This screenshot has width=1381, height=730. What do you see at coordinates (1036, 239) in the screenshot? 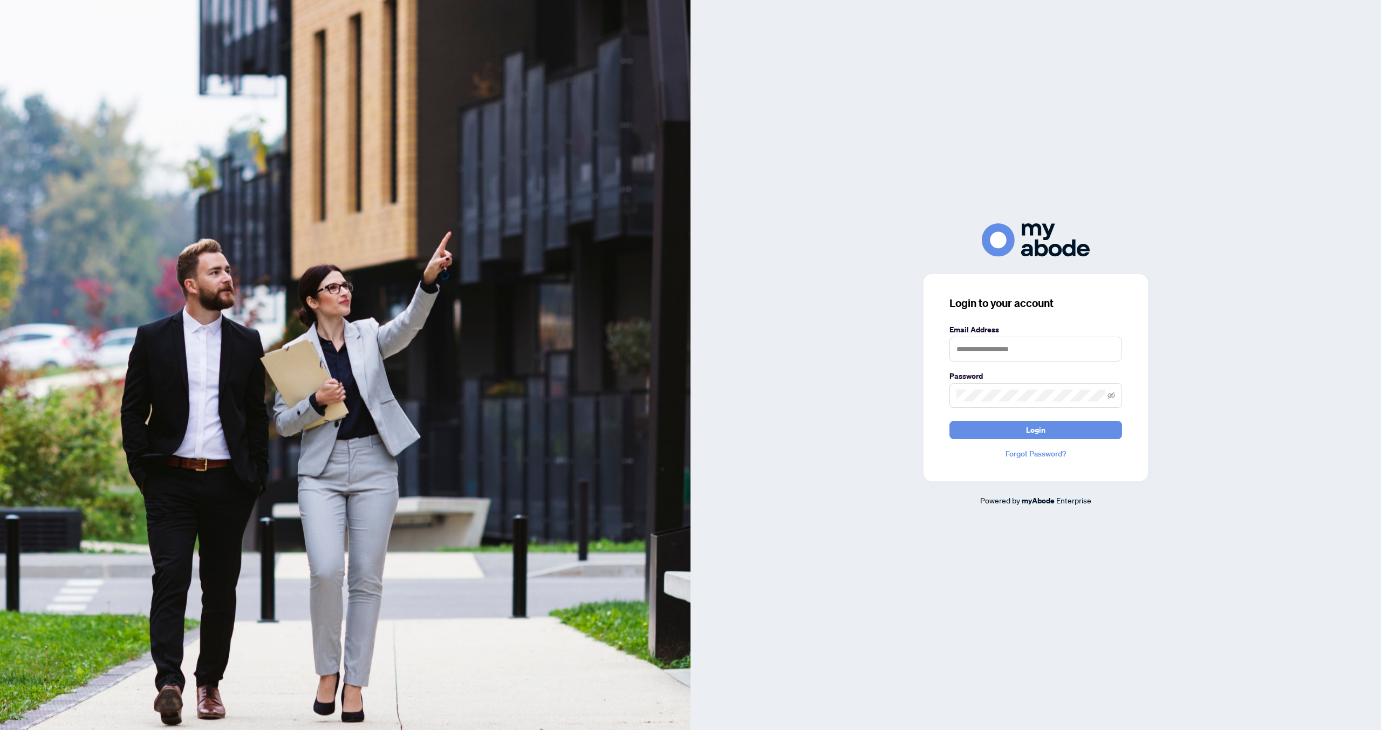
I see `img: ma-logo` at bounding box center [1036, 239].